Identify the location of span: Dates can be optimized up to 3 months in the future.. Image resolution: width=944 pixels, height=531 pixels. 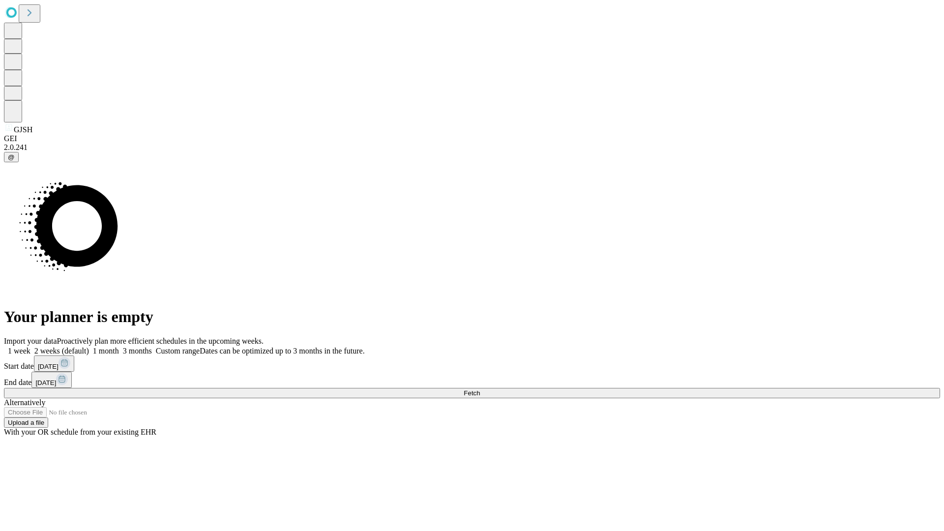
(282, 351).